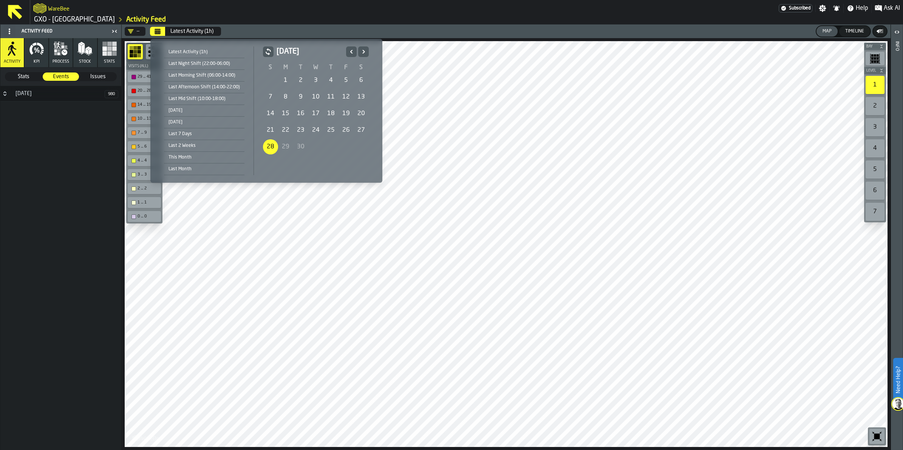  What do you see at coordinates (286, 68) in the screenshot?
I see `th: M` at bounding box center [286, 68].